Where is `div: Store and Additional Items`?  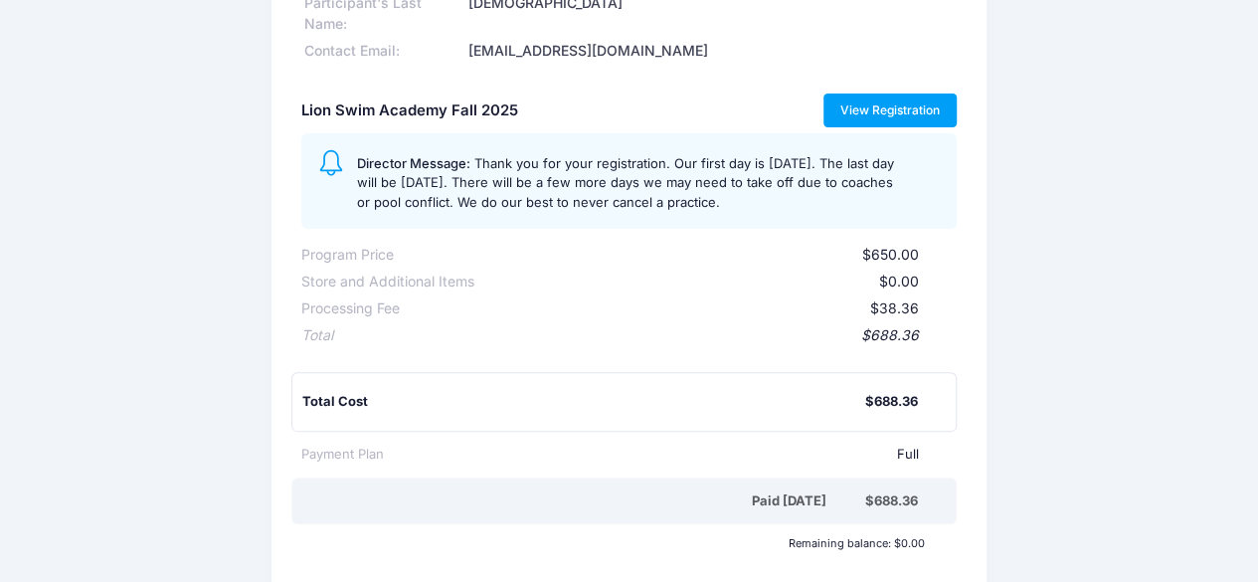
div: Store and Additional Items is located at coordinates (388, 282).